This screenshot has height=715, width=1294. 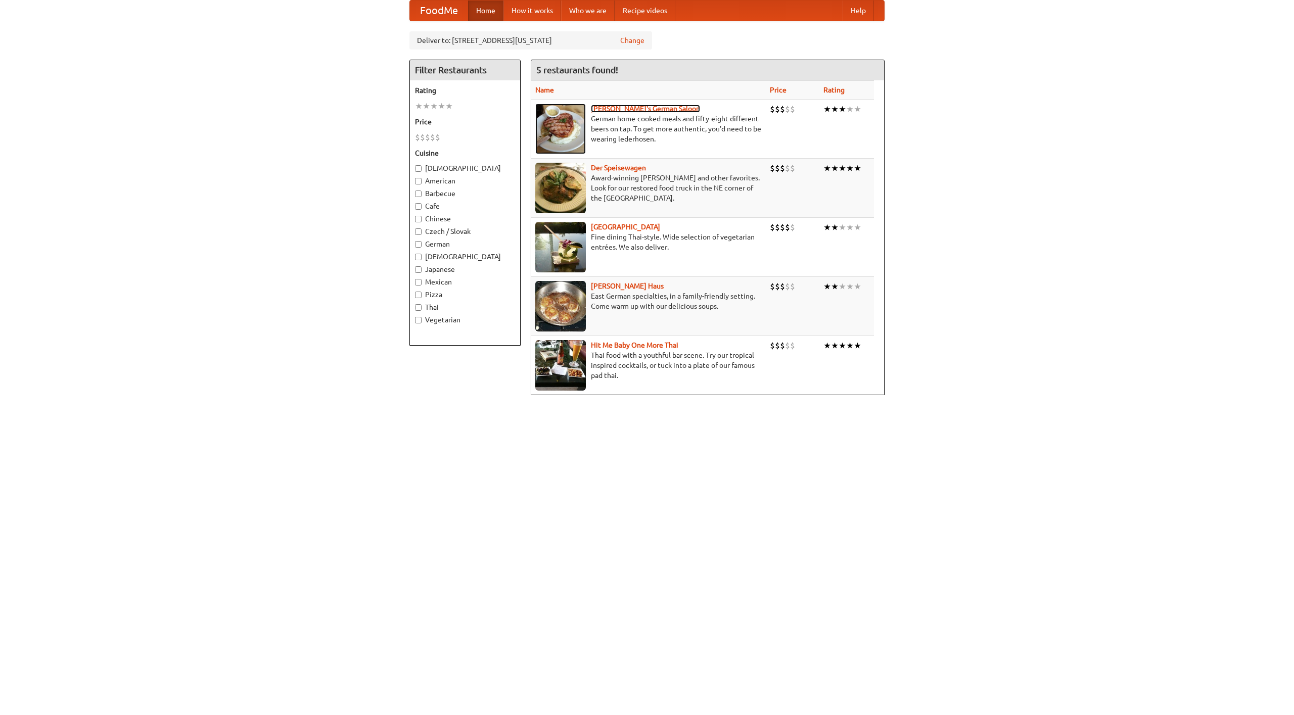 I want to click on a: Hit Me Baby One More Thai, so click(x=634, y=345).